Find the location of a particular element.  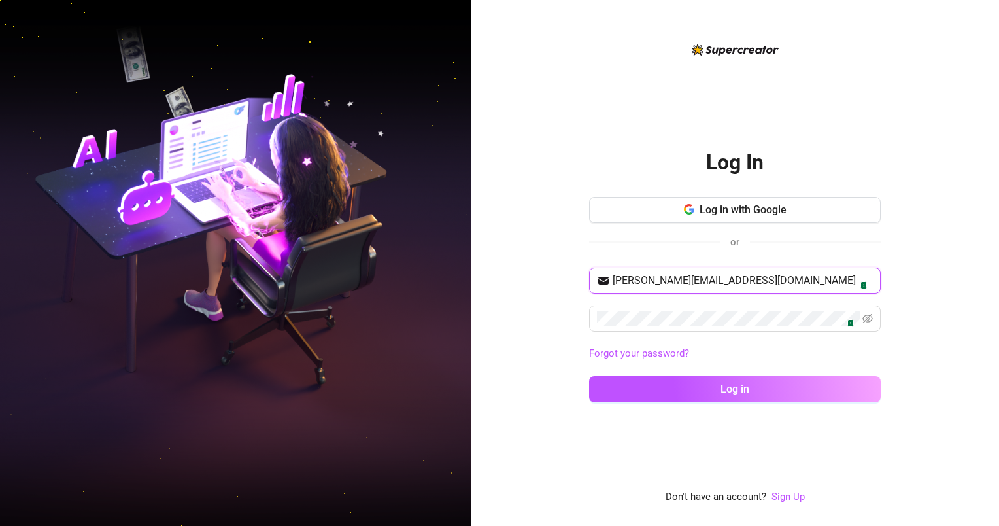

button: Log in is located at coordinates (735, 389).